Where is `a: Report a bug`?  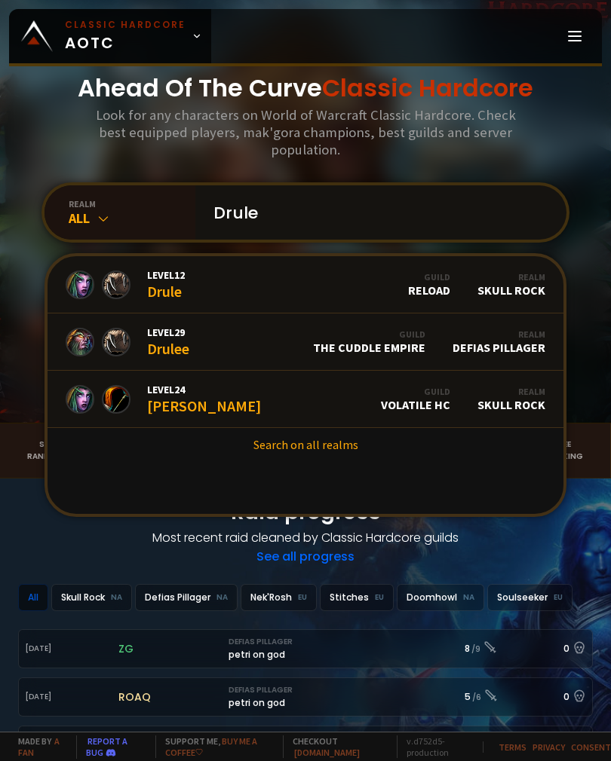
a: Report a bug is located at coordinates (106, 747).